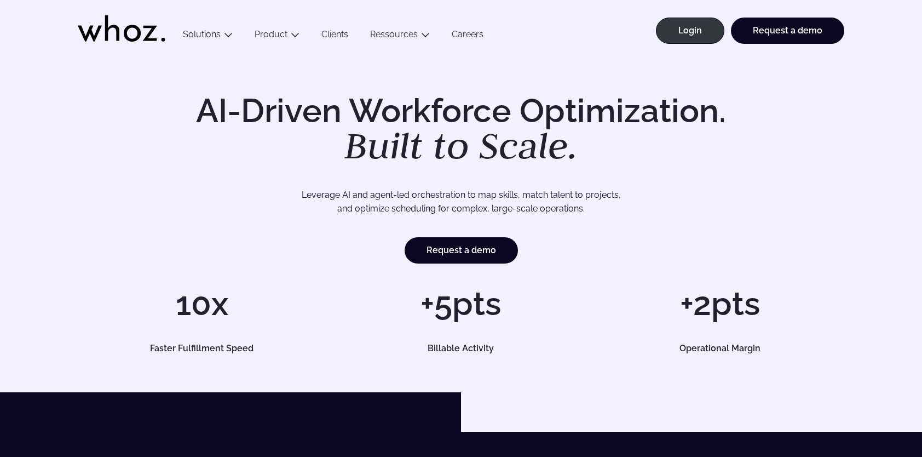  What do you see at coordinates (201, 303) in the screenshot?
I see `h1: 10x` at bounding box center [201, 303].